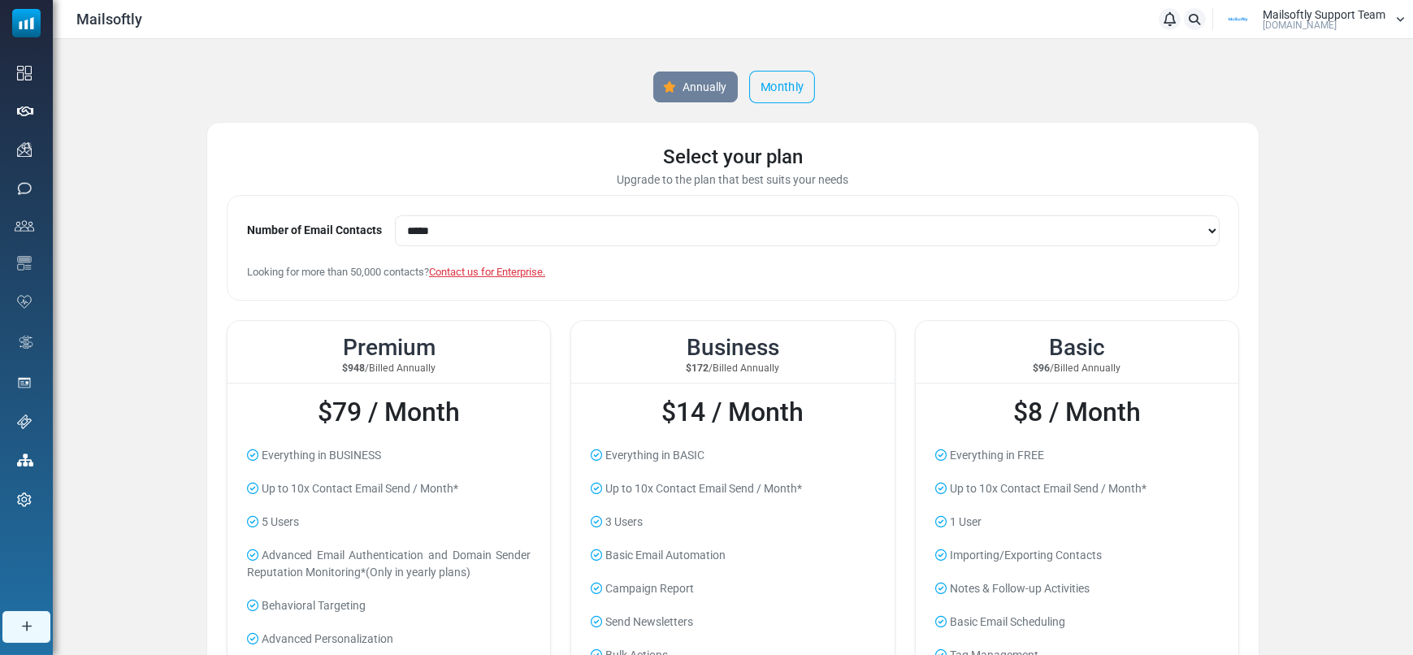  Describe the element at coordinates (732, 588) in the screenshot. I see `li: Campaign Report` at that location.